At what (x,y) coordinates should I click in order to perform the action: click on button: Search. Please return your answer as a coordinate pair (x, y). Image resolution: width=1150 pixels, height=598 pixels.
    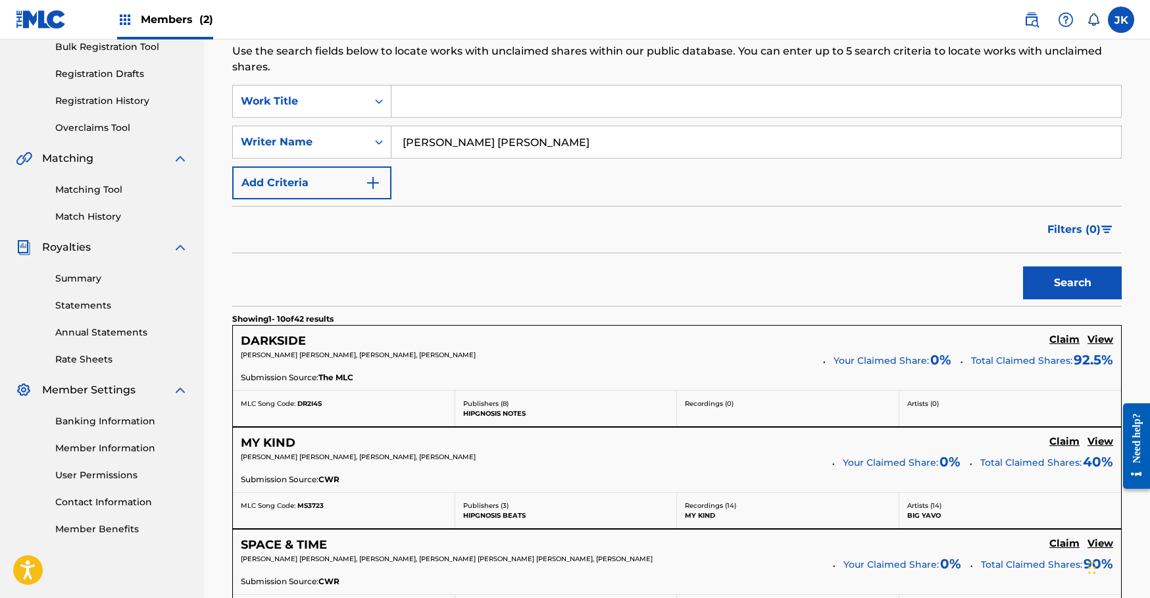
    Looking at the image, I should click on (1072, 283).